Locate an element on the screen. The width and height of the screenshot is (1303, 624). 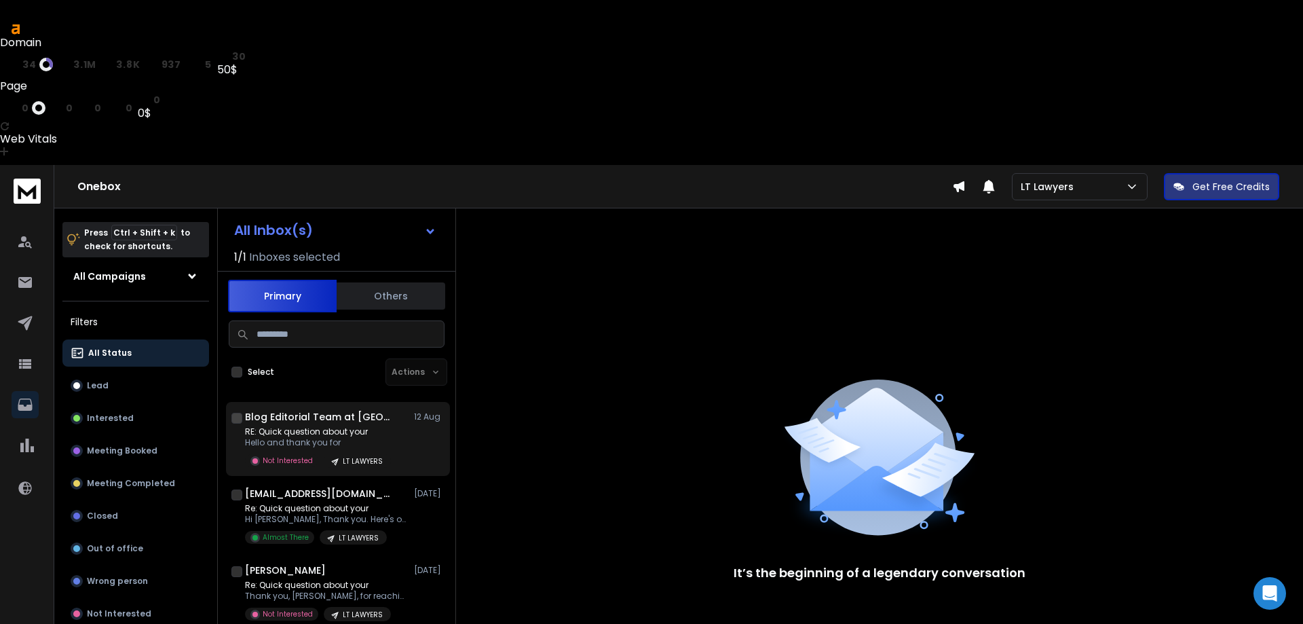
p: 12 Aug is located at coordinates (429, 417).